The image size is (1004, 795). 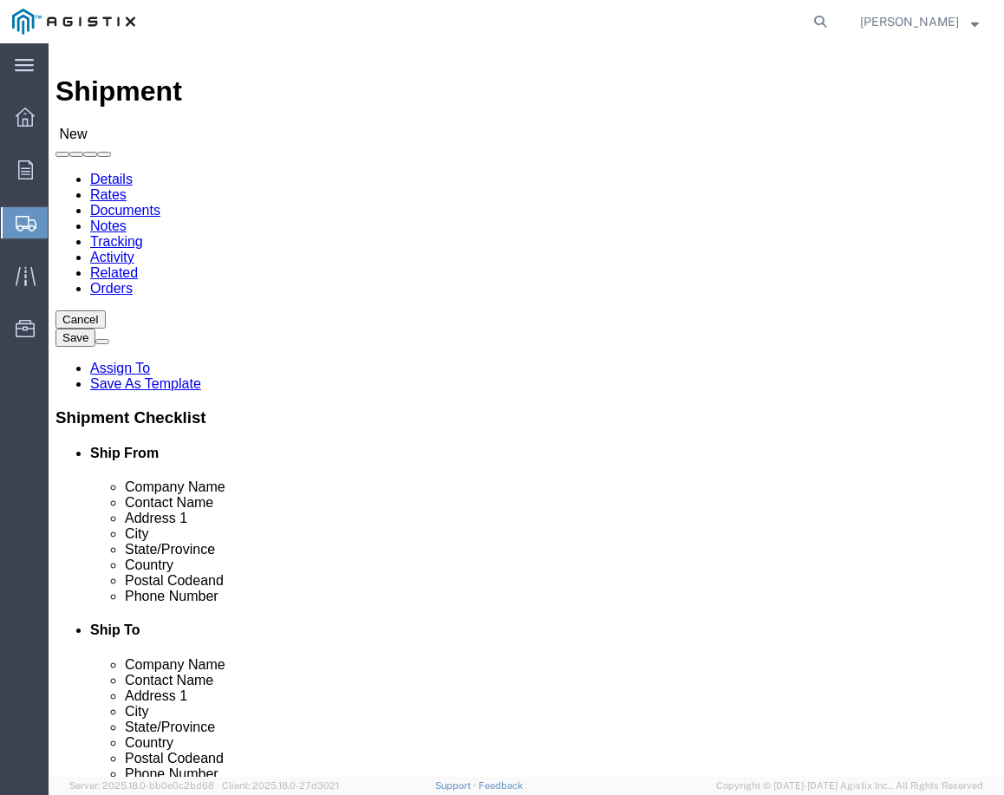 What do you see at coordinates (141, 786) in the screenshot?
I see `span: Server: 2025.18.0-bb0e0c2bd68` at bounding box center [141, 786].